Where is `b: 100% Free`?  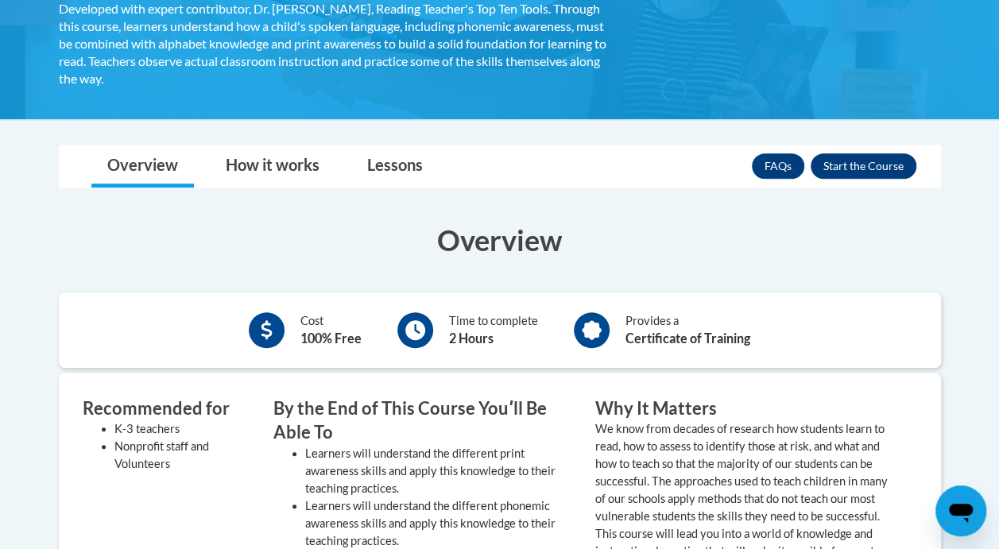
b: 100% Free is located at coordinates (331, 338).